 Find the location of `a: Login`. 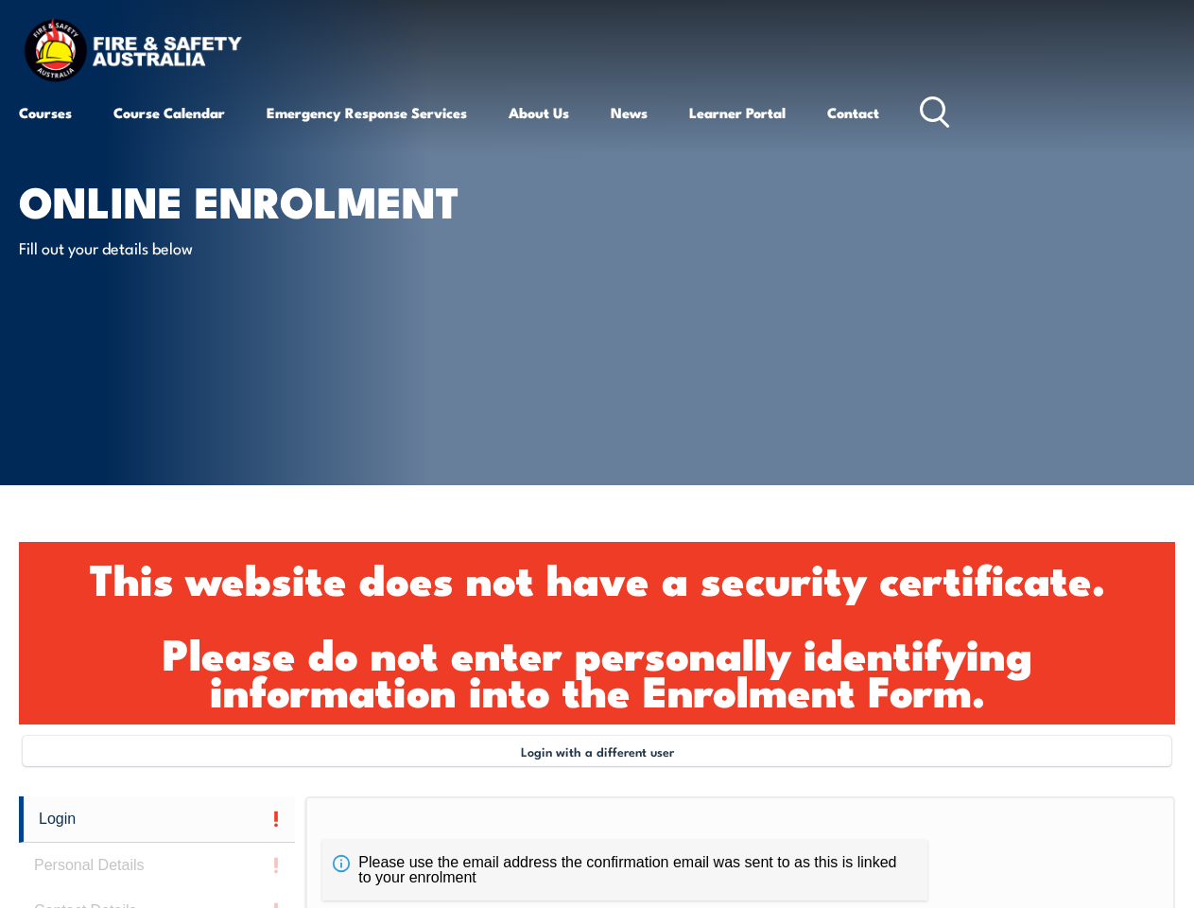

a: Login is located at coordinates (157, 819).